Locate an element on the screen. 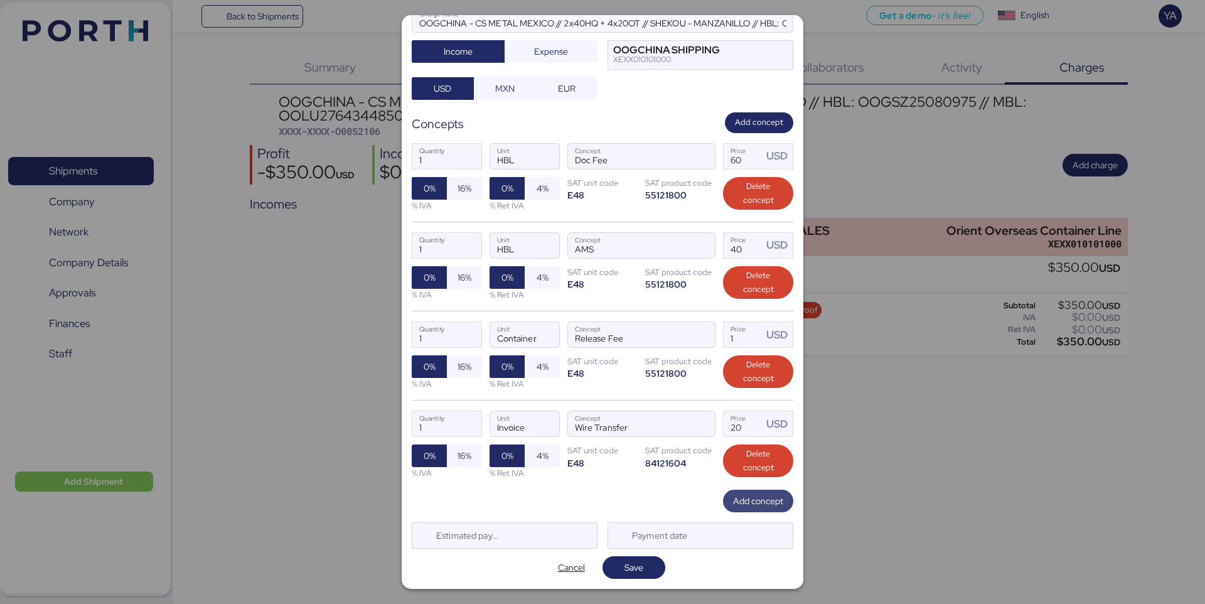  button: Cancel is located at coordinates (571, 567).